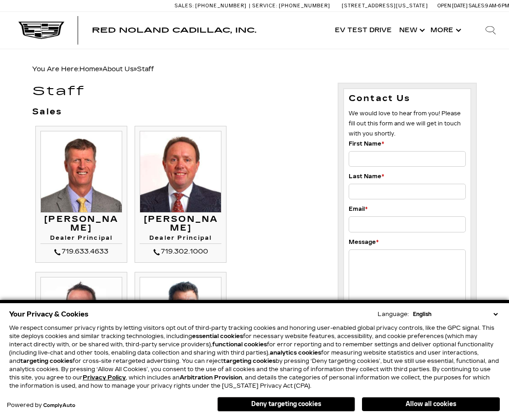  I want to click on a: Privacy Policy, so click(104, 377).